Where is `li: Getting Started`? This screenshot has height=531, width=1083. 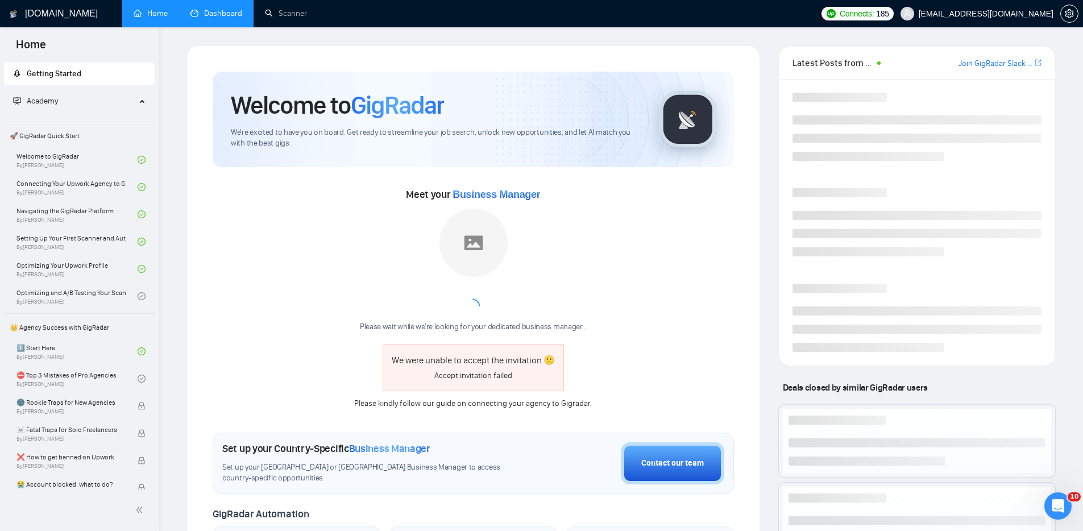
li: Getting Started is located at coordinates (79, 74).